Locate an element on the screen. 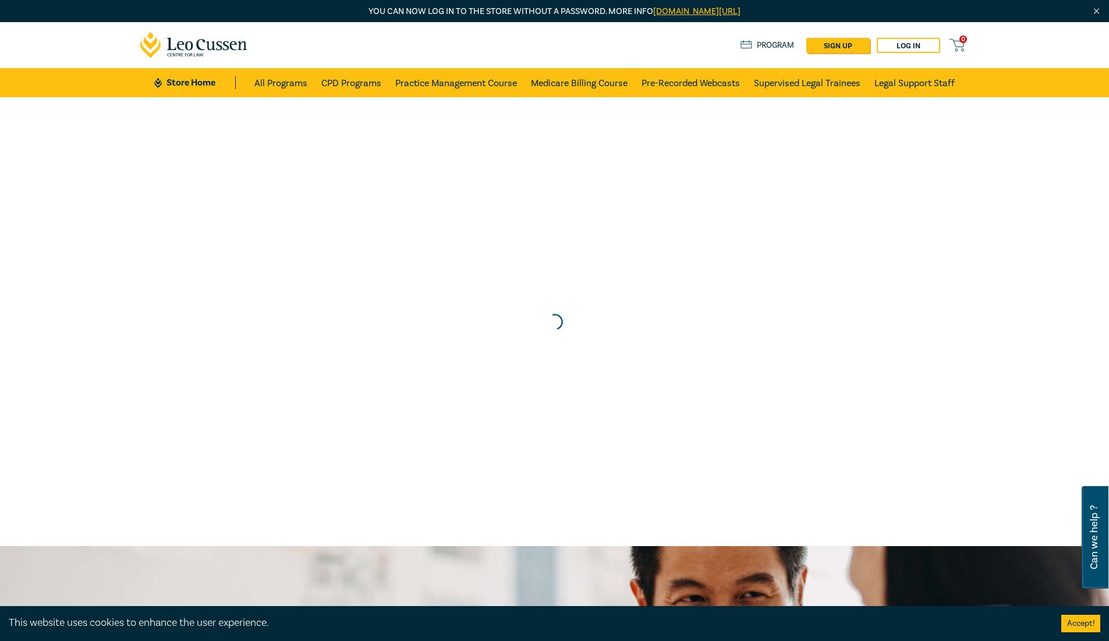 This screenshot has width=1109, height=641. button: Accept cookies is located at coordinates (1081, 624).